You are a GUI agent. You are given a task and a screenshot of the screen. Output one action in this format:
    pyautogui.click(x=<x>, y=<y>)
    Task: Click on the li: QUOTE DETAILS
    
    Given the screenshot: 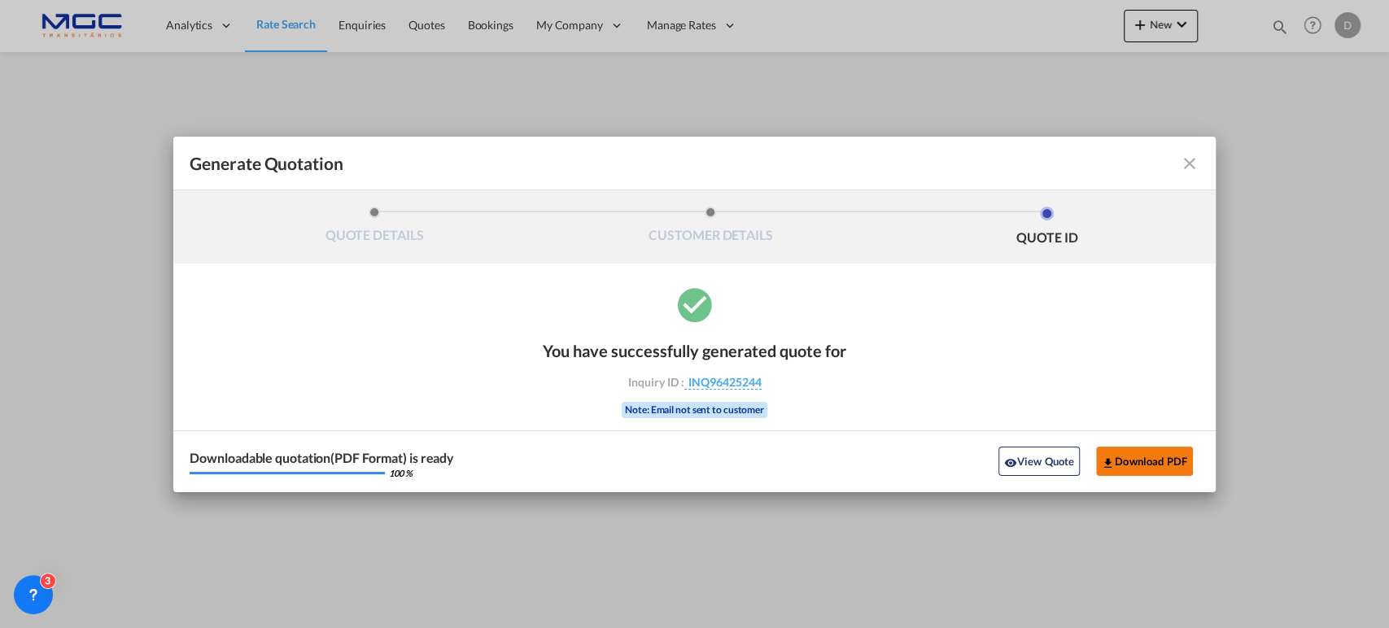 What is the action you would take?
    pyautogui.click(x=373, y=229)
    